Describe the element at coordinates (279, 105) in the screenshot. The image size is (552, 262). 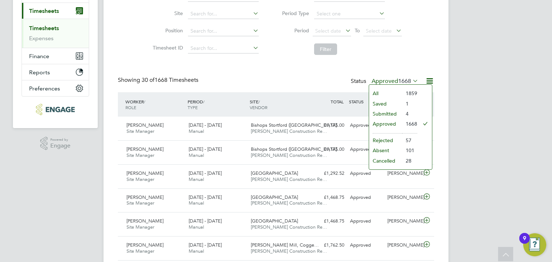
I see `div: SITE` at that location.